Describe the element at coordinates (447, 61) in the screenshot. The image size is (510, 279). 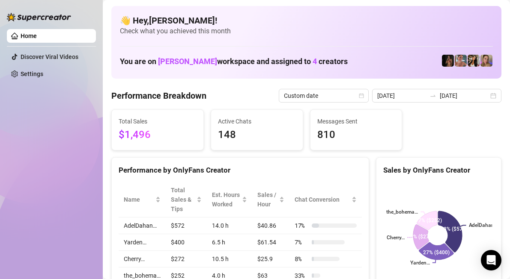
I see `img: the_bohema` at that location.